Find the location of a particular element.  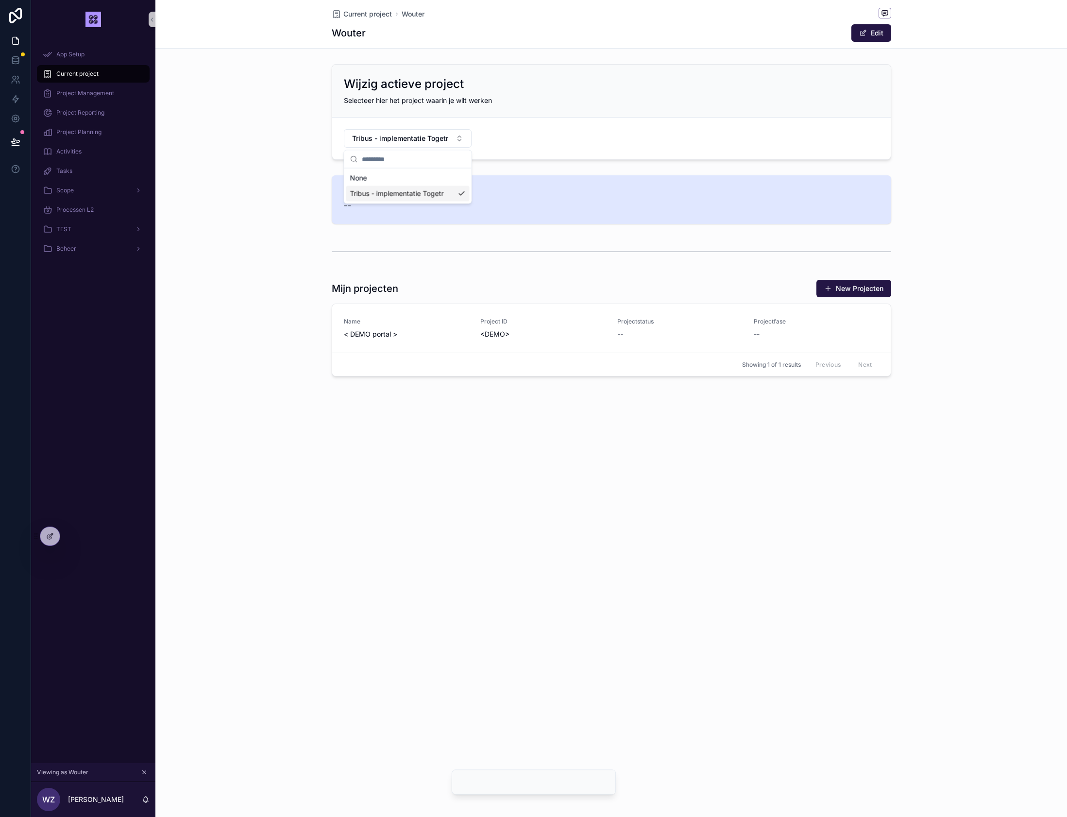

a: Name< DEMO portal >Project ID<DEMO>Projectstatus--Projectfase-- is located at coordinates (612, 328).